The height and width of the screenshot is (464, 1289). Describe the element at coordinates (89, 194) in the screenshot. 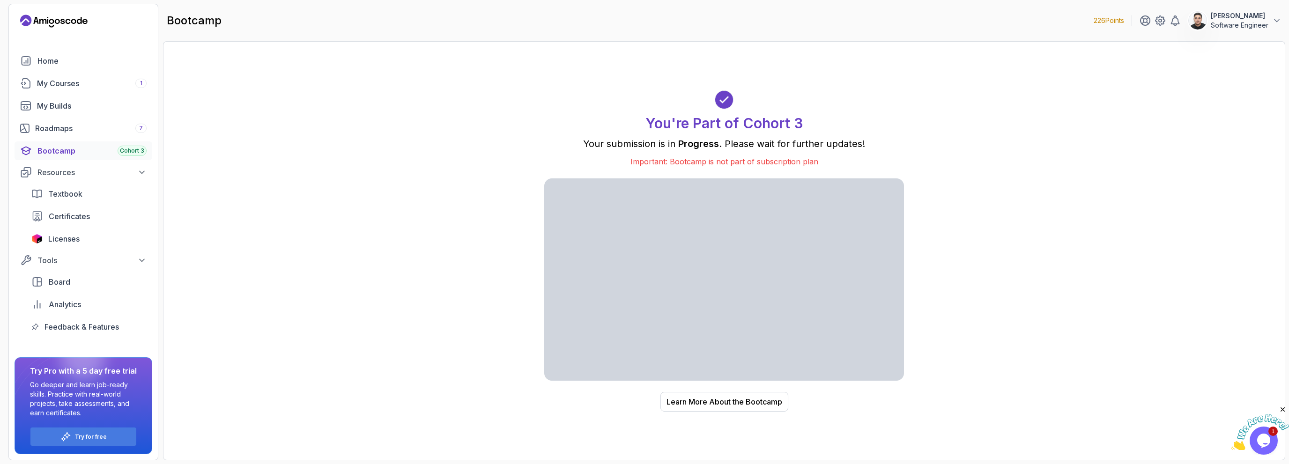

I see `a: textbook` at that location.